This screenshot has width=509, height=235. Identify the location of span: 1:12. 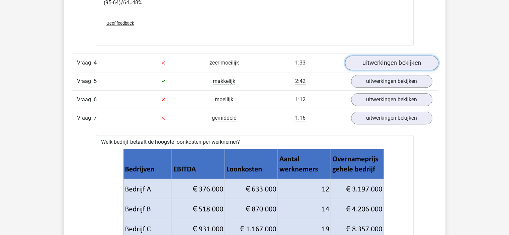
(300, 100).